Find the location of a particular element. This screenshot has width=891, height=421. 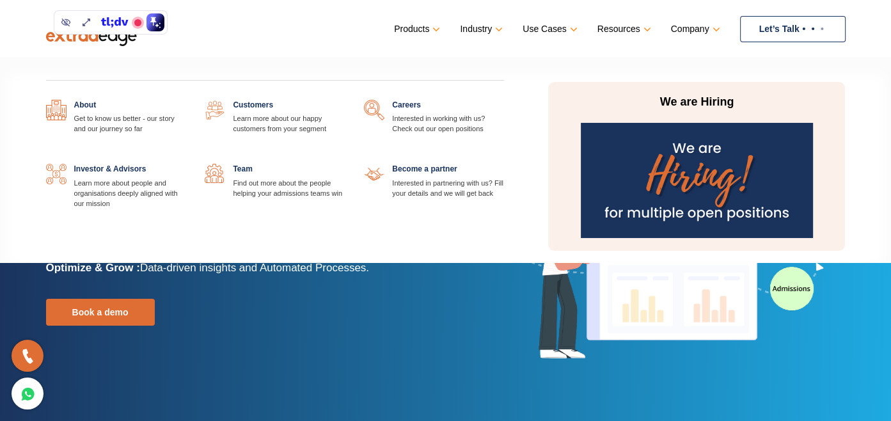

a: Let’s Talk is located at coordinates (792, 29).